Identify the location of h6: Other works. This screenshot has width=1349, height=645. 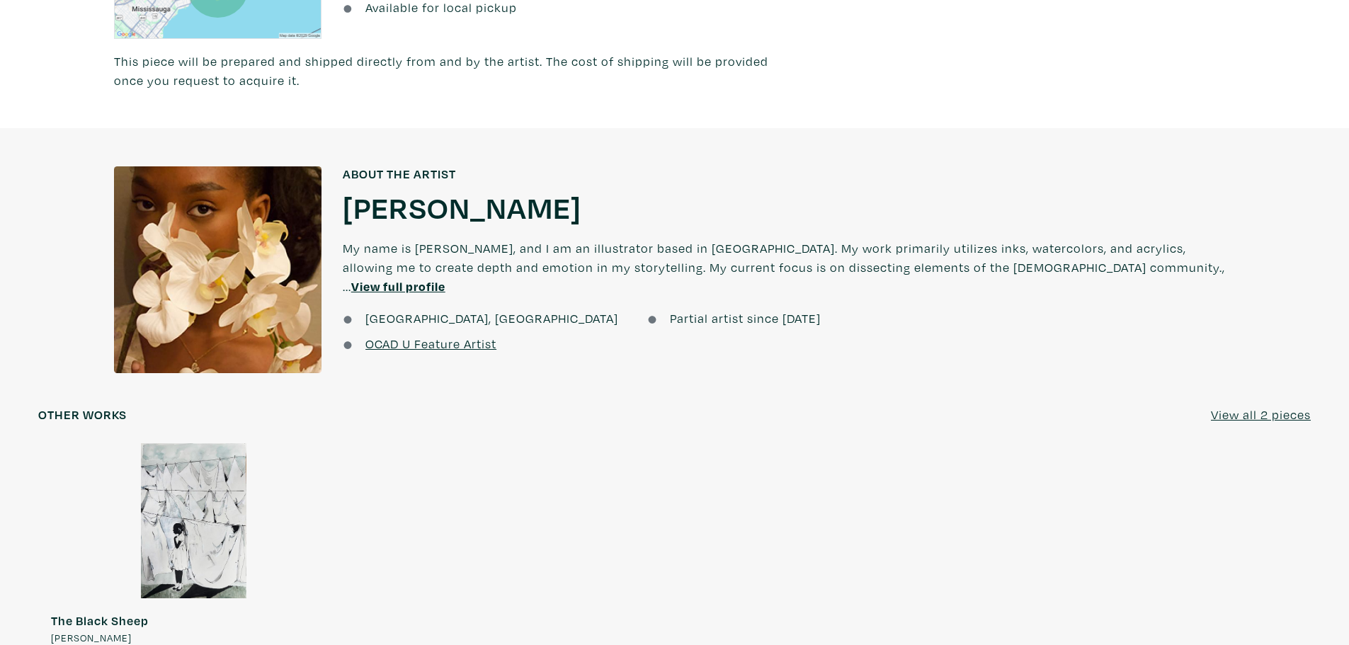
(82, 415).